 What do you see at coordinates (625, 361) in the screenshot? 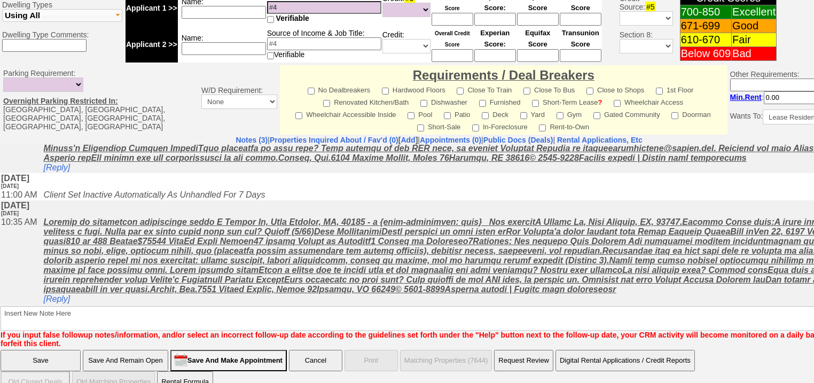
I see `button: Digital Rental Applications / Credit Reports` at bounding box center [625, 361].